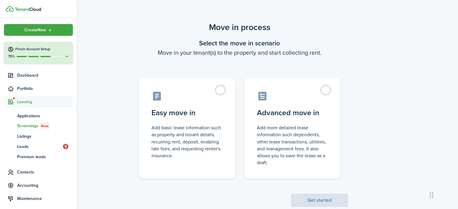 The image size is (458, 209). What do you see at coordinates (38, 157) in the screenshot?
I see `a: Premium leads` at bounding box center [38, 157].